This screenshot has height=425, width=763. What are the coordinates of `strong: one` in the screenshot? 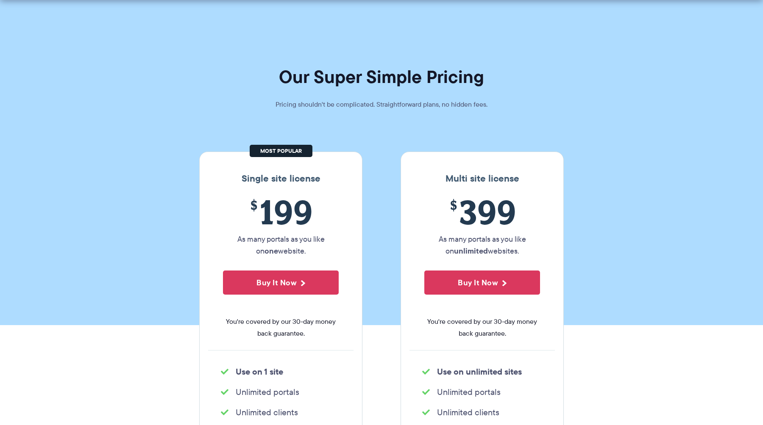 It's located at (271, 251).